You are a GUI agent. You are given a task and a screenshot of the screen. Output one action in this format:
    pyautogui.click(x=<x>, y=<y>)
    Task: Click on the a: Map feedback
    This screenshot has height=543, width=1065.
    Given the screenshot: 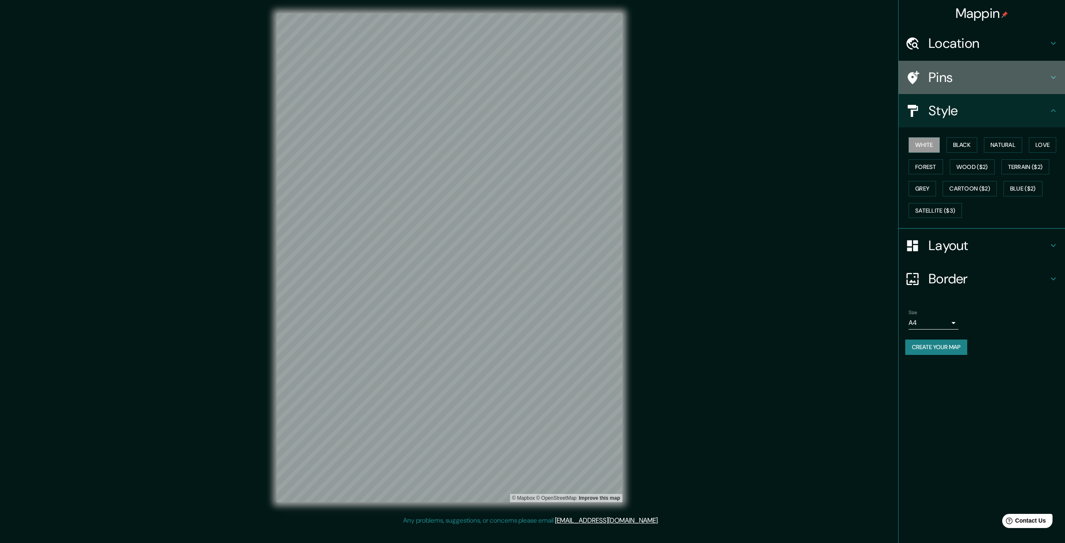 What is the action you would take?
    pyautogui.click(x=599, y=498)
    